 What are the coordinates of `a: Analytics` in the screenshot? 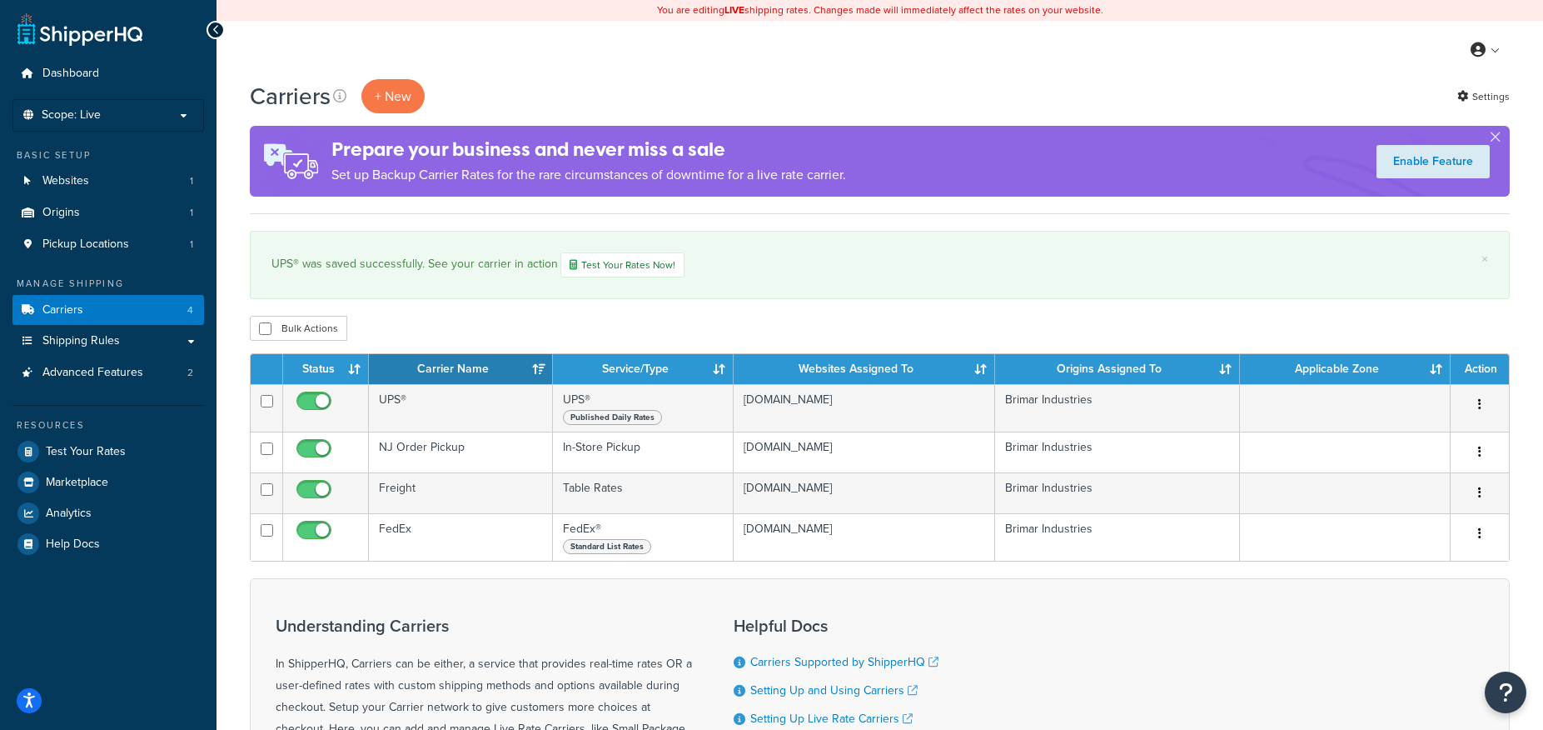 It's located at (108, 513).